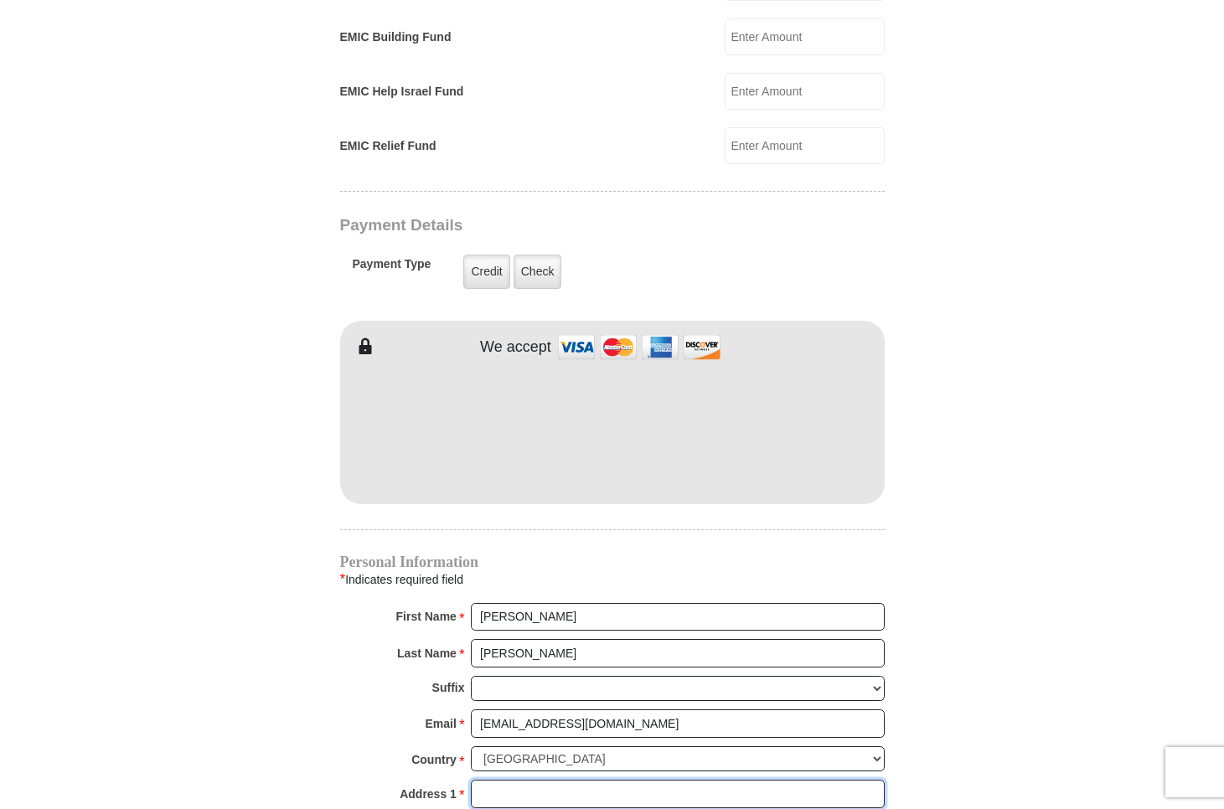 This screenshot has height=809, width=1224. What do you see at coordinates (612, 580) in the screenshot?
I see `div: Indicates required field` at bounding box center [612, 580].